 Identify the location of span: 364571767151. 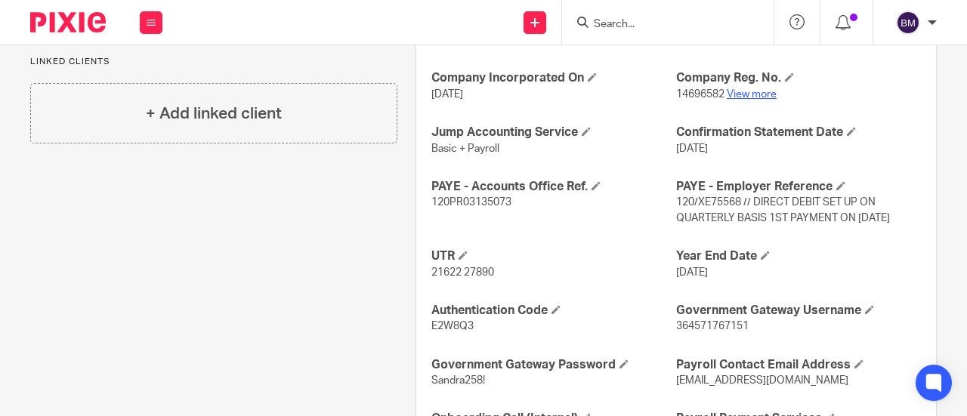
(712, 326).